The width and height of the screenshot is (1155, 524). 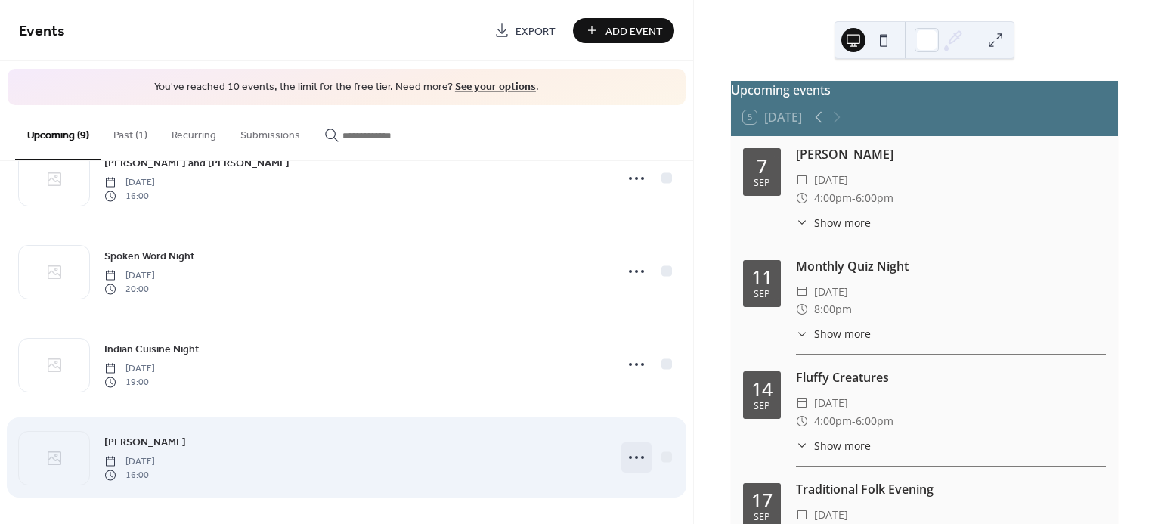 What do you see at coordinates (951, 377) in the screenshot?
I see `div: Fluffy Creatures` at bounding box center [951, 377].